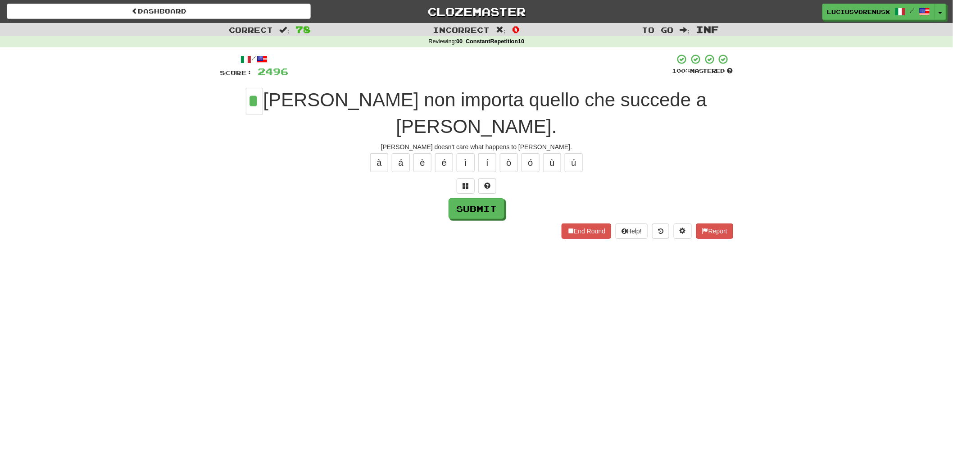  I want to click on button: è, so click(422, 163).